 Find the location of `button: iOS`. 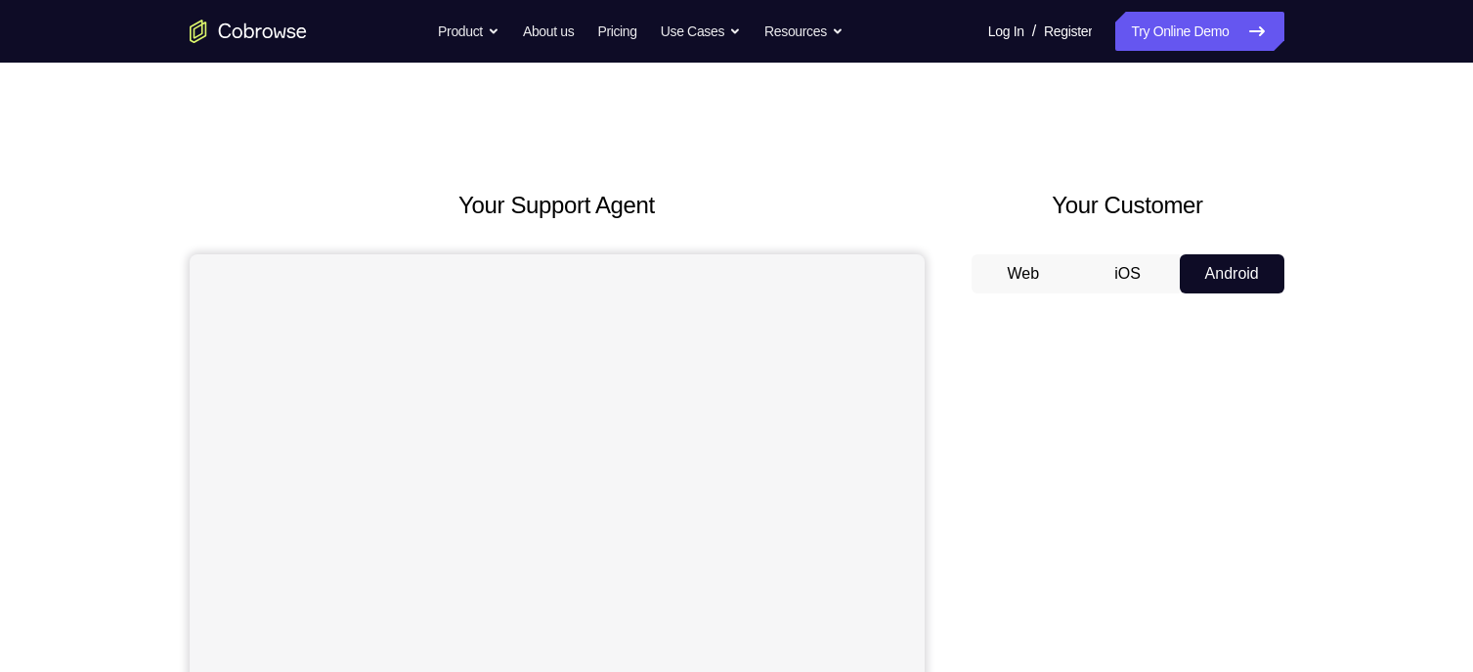

button: iOS is located at coordinates (1127, 274).